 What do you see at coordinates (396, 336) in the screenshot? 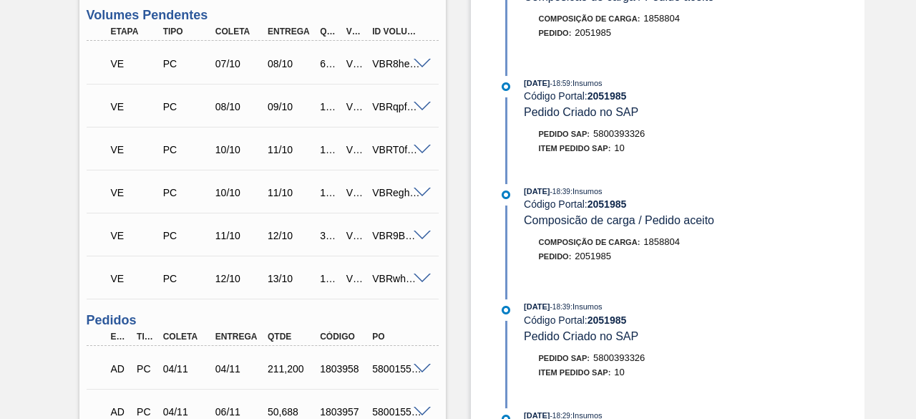
I see `div: PO` at bounding box center [396, 336].